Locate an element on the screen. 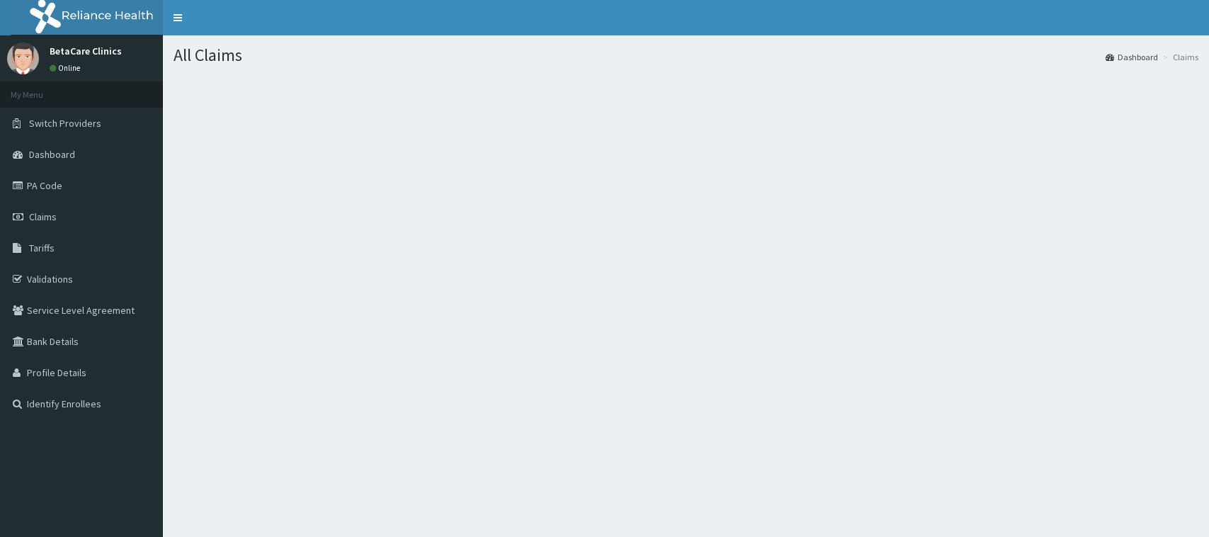 Image resolution: width=1209 pixels, height=537 pixels. h1: All Claims is located at coordinates (686, 55).